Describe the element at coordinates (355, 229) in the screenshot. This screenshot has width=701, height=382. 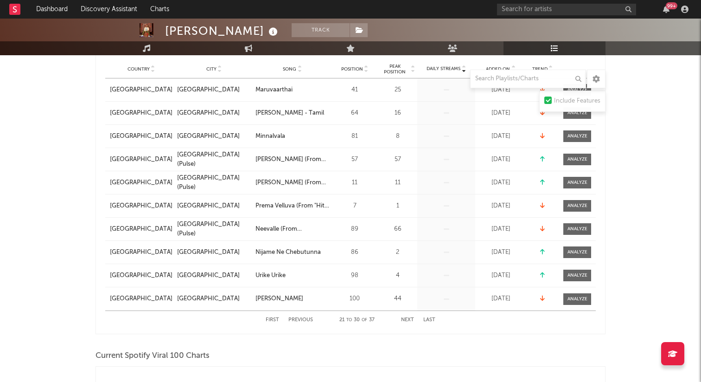
I see `div: 89` at that location.